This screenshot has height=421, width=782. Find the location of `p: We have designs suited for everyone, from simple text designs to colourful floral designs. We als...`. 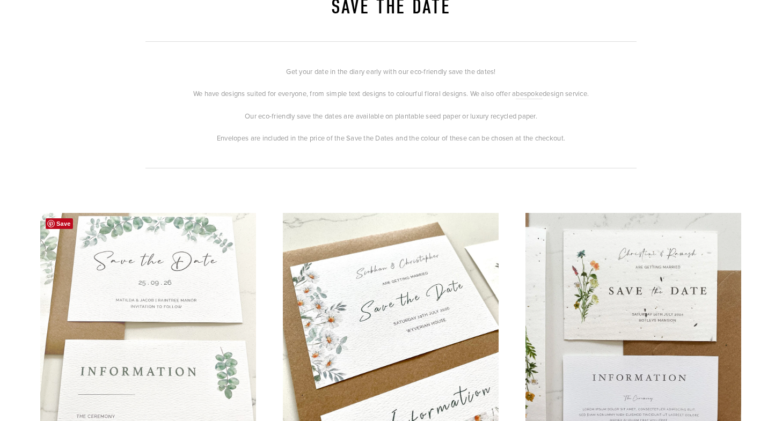

p: We have designs suited for everyone, from simple text designs to colourful floral designs. We als... is located at coordinates (391, 93).